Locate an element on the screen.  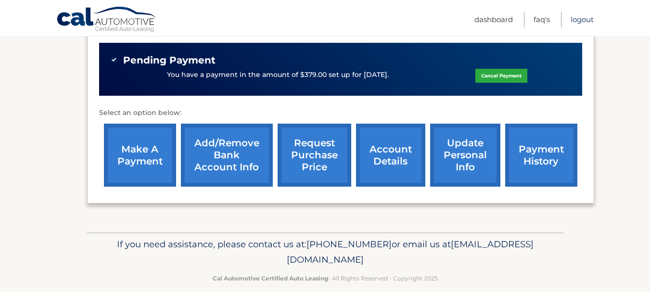
p: - All Rights Reserved - Copyright 2025 is located at coordinates (325, 278).